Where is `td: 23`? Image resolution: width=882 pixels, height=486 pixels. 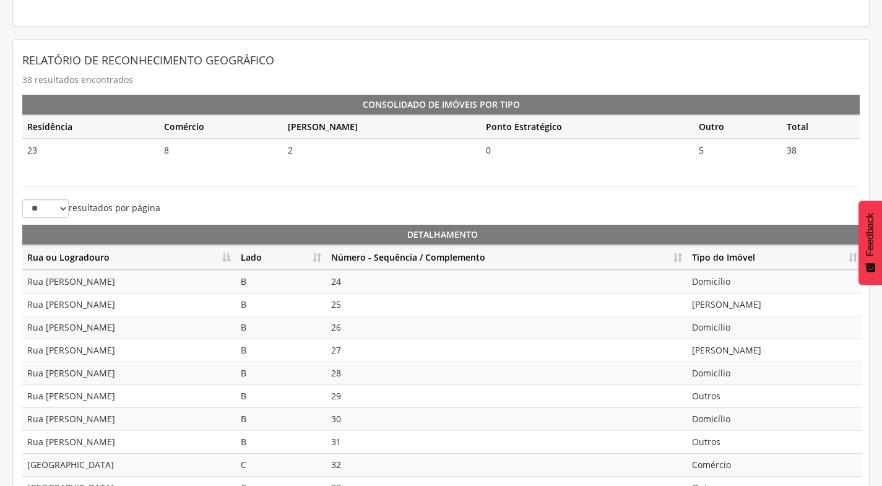 td: 23 is located at coordinates (90, 150).